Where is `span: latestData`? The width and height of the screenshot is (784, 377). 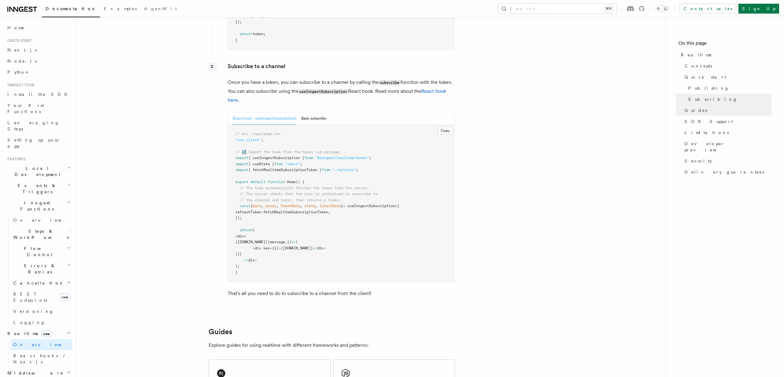
span: latestData is located at coordinates (330, 206).